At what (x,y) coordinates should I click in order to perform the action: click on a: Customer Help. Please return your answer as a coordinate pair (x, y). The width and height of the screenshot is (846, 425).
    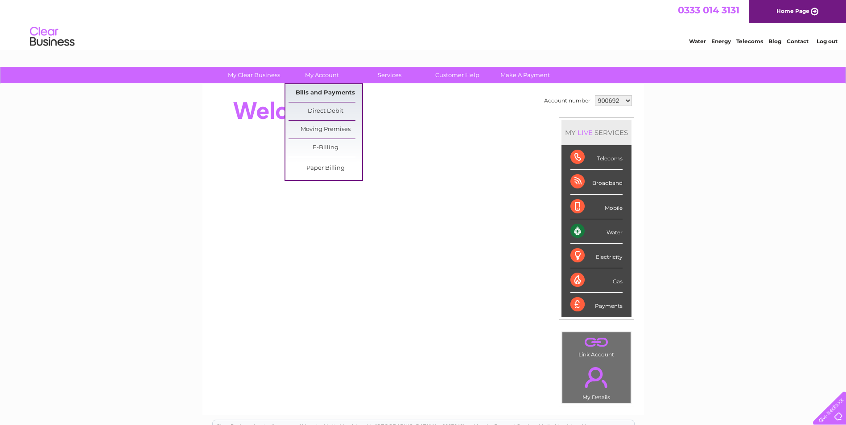
    Looking at the image, I should click on (457, 75).